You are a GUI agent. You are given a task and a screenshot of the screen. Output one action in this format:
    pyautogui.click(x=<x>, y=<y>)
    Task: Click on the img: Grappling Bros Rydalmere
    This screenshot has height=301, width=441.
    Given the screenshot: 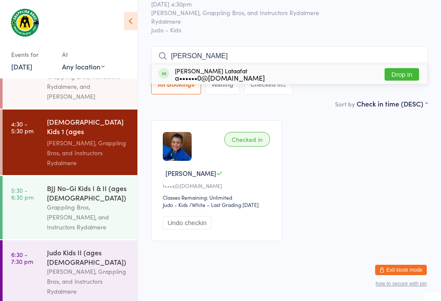 What is the action you would take?
    pyautogui.click(x=25, y=22)
    